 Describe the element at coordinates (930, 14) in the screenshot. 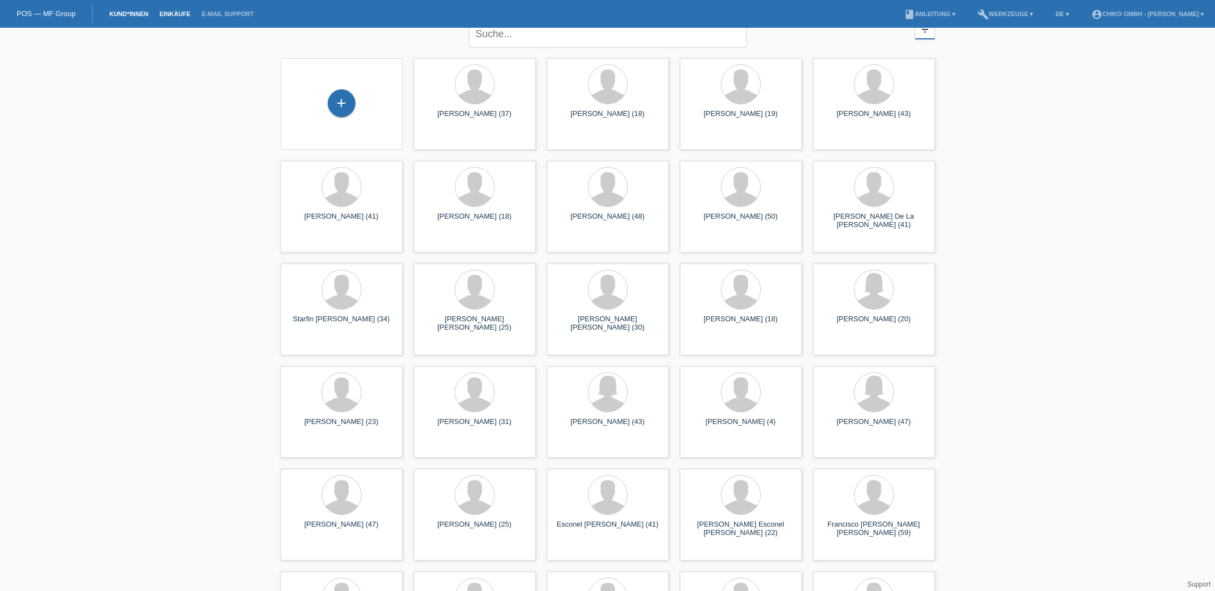

I see `a: bookAnleitung ▾` at that location.